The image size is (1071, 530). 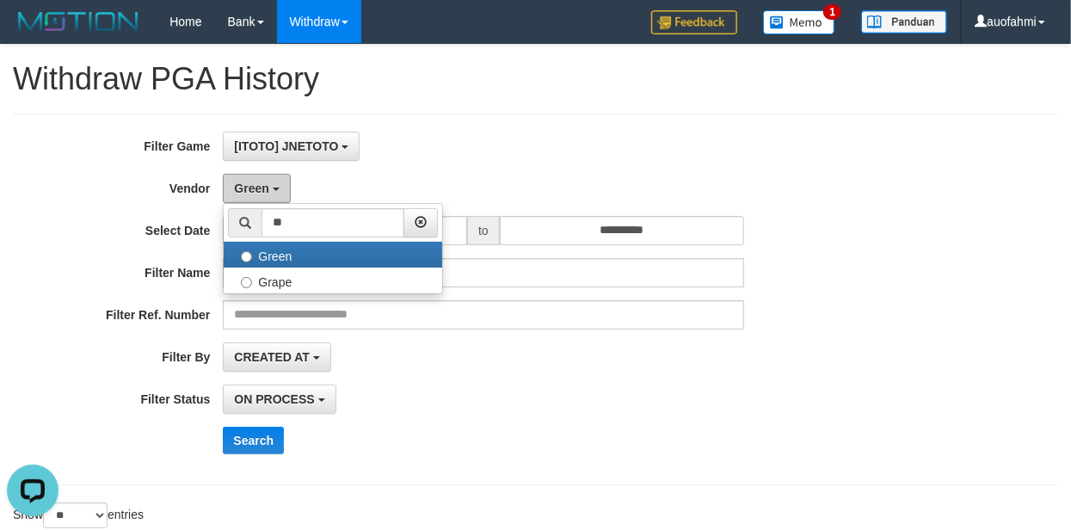 What do you see at coordinates (75, 515) in the screenshot?
I see `select: Showentries` at bounding box center [75, 515].